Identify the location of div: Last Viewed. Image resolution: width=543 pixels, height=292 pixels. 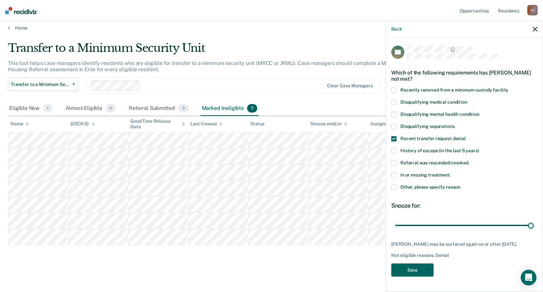
(206, 124).